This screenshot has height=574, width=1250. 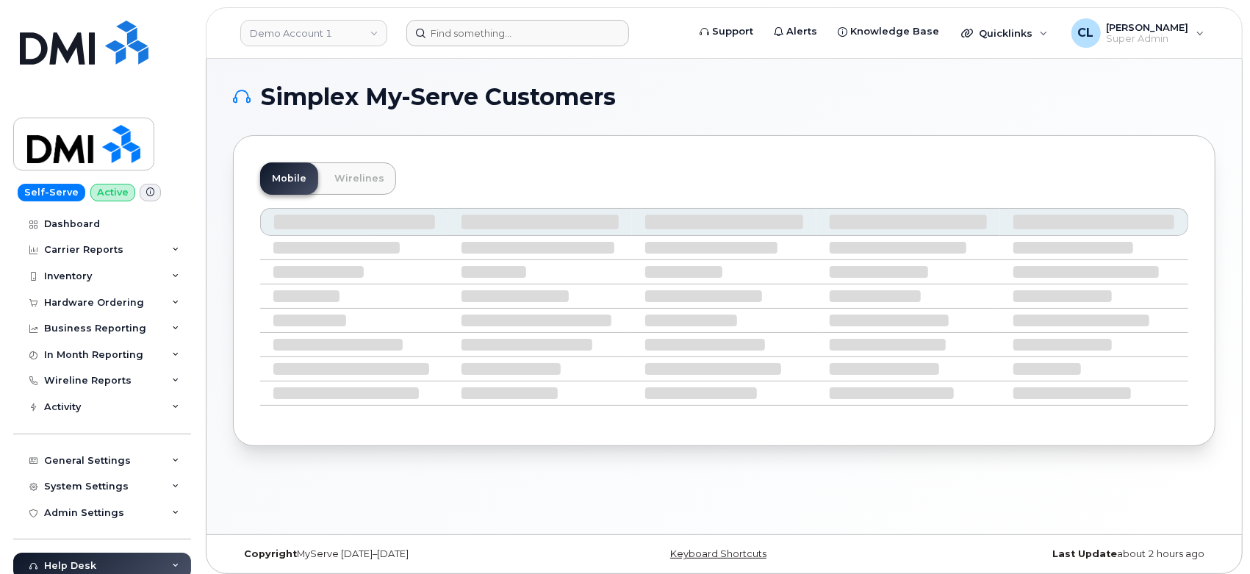 I want to click on div: about 2 hours ago, so click(x=1051, y=554).